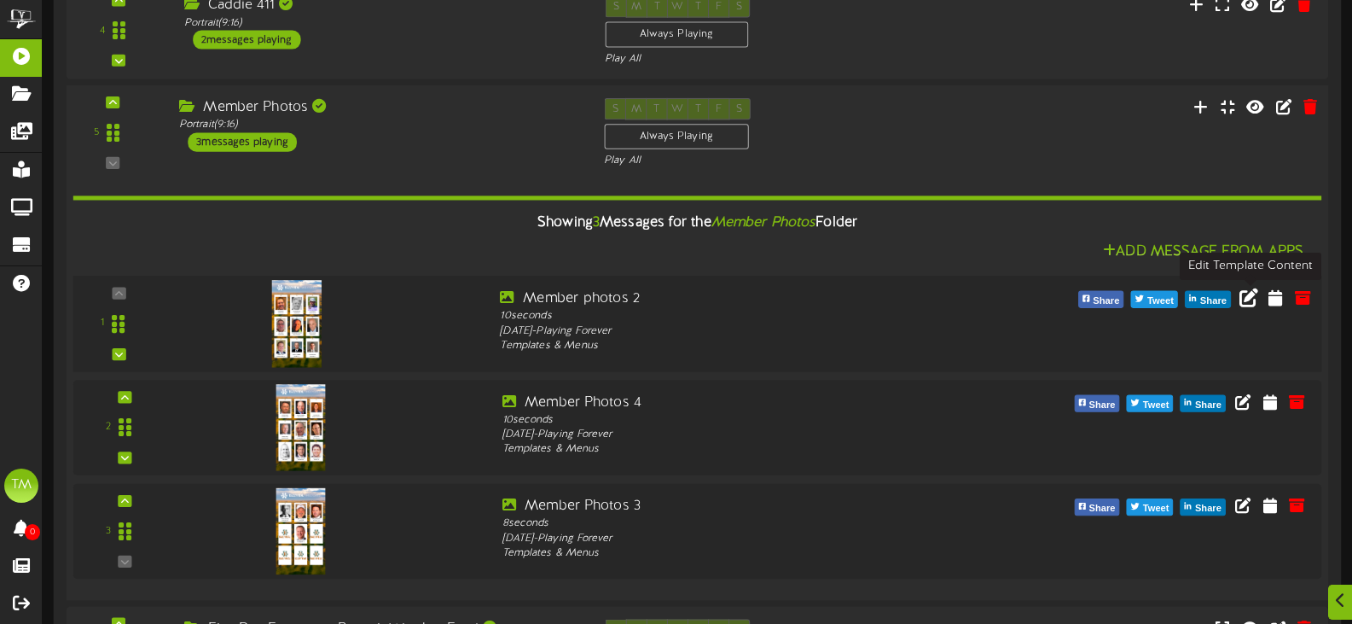 The height and width of the screenshot is (624, 1352). Describe the element at coordinates (32, 532) in the screenshot. I see `span: 0` at that location.